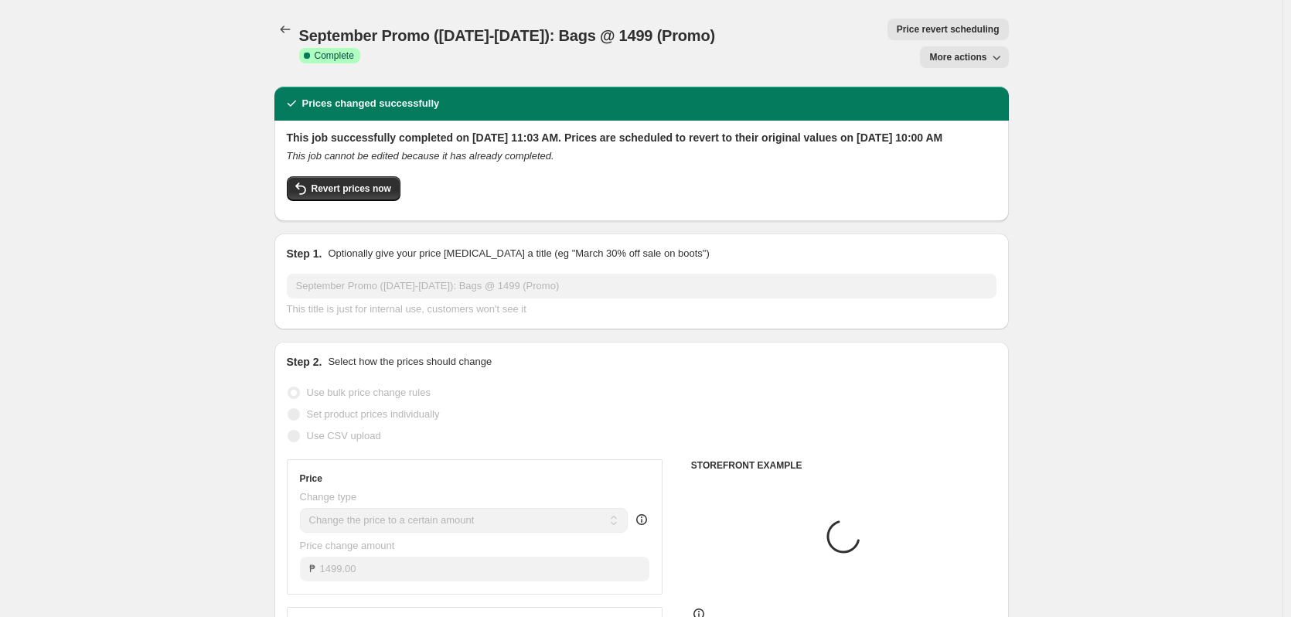 Image resolution: width=1291 pixels, height=617 pixels. What do you see at coordinates (328, 496) in the screenshot?
I see `span: Change type` at bounding box center [328, 496].